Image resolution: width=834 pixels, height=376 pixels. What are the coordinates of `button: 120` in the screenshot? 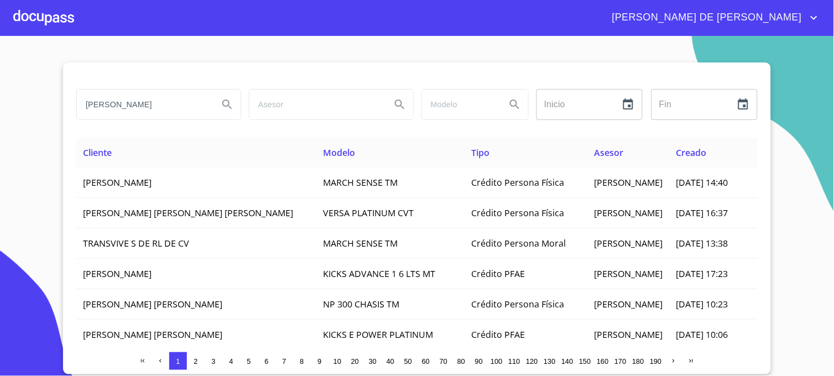 It's located at (532, 361).